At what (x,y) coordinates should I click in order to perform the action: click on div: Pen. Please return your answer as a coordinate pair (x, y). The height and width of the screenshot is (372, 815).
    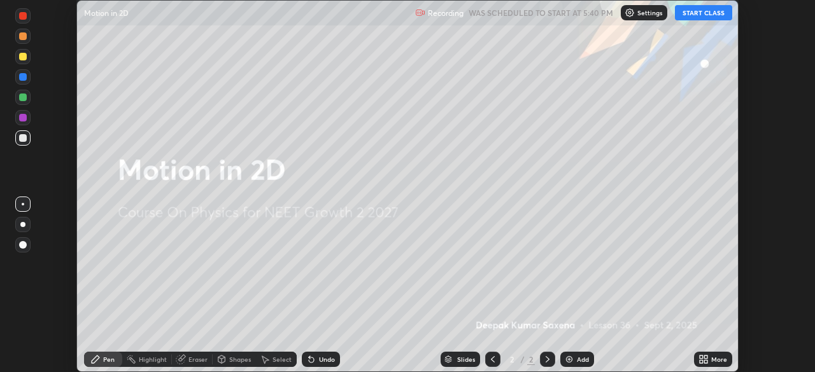
    Looking at the image, I should click on (109, 360).